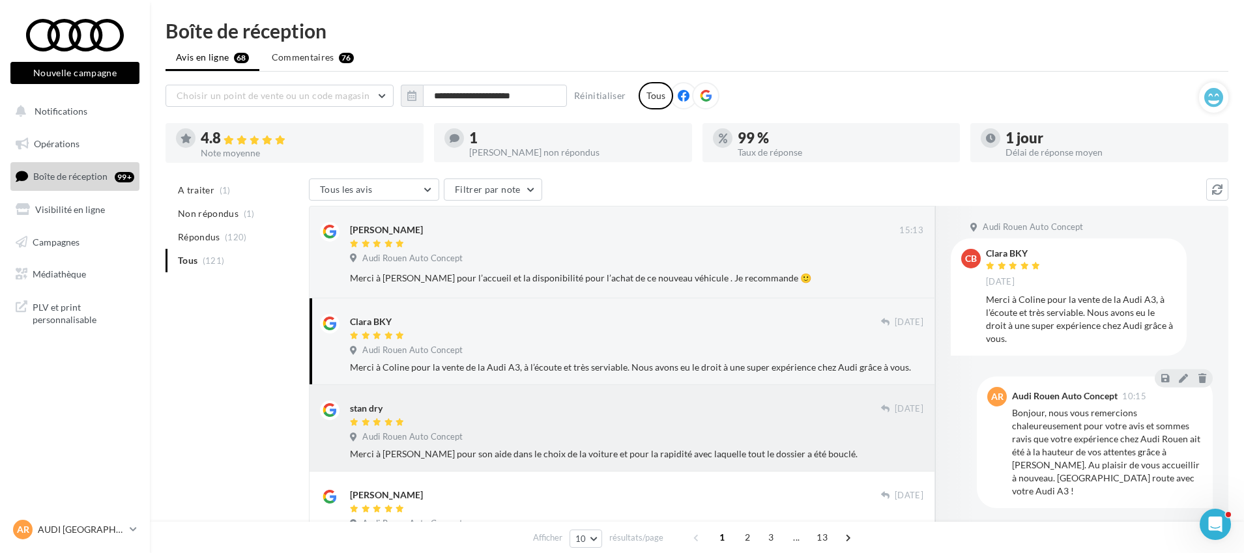 The image size is (1244, 553). I want to click on a: Boîte de réception99+, so click(75, 176).